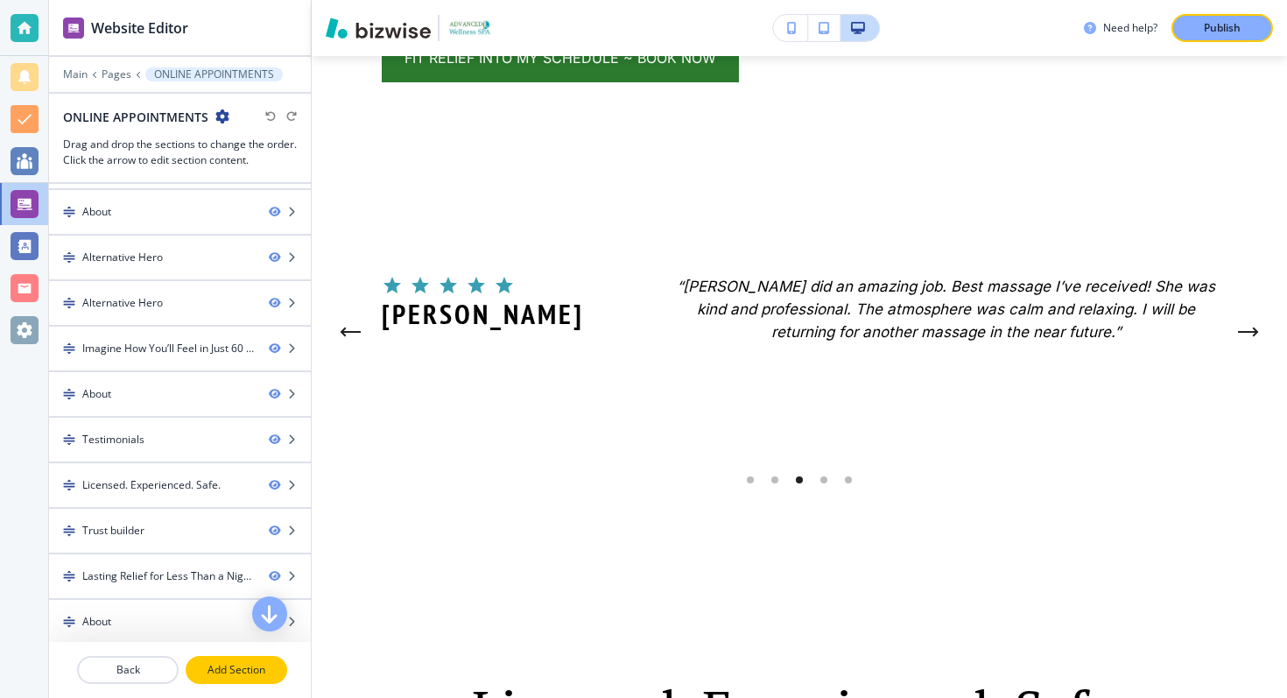 This screenshot has width=1287, height=698. Describe the element at coordinates (179, 348) in the screenshot. I see `div: Drag Imagine How You’ll Feel in Just 60 Minutes` at that location.